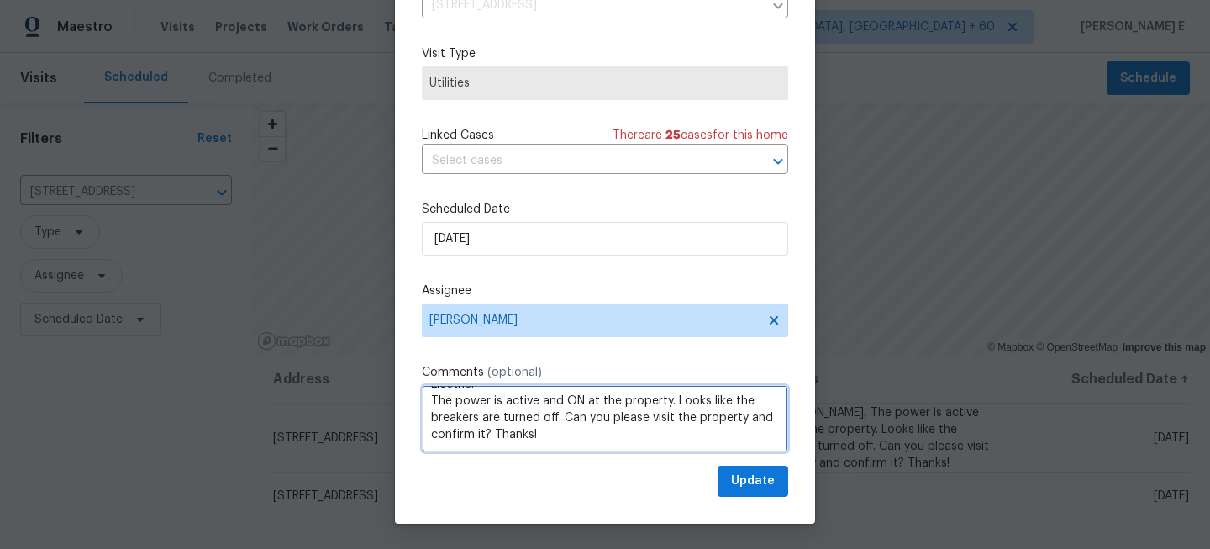 The height and width of the screenshot is (549, 1210). I want to click on label: Visit Type, so click(605, 54).